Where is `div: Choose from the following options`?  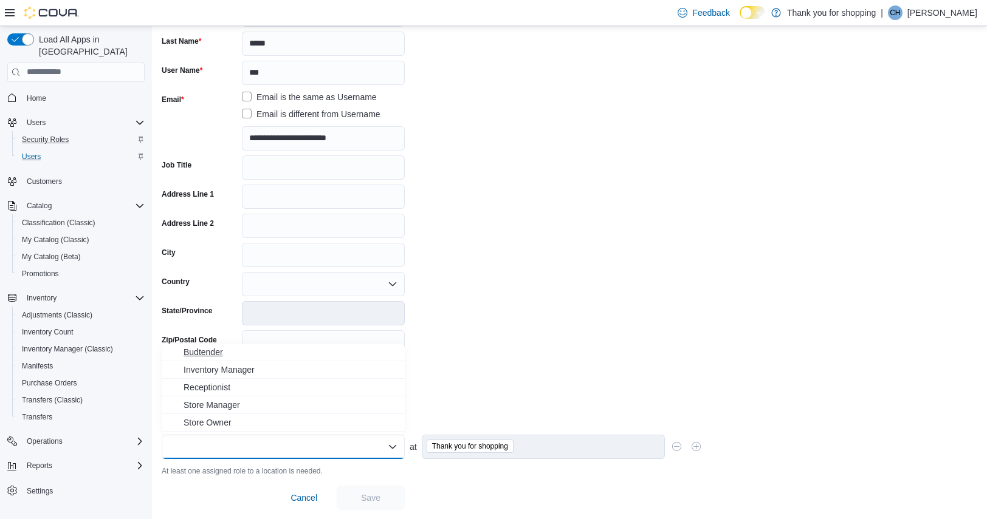
div: Choose from the following options is located at coordinates (283, 388).